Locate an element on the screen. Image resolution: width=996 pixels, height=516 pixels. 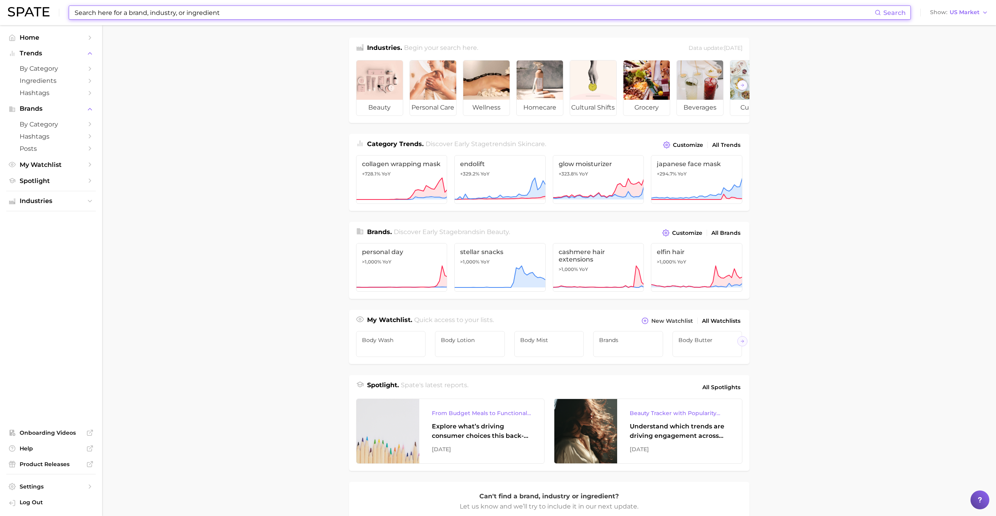
span: Help is located at coordinates (51, 448).